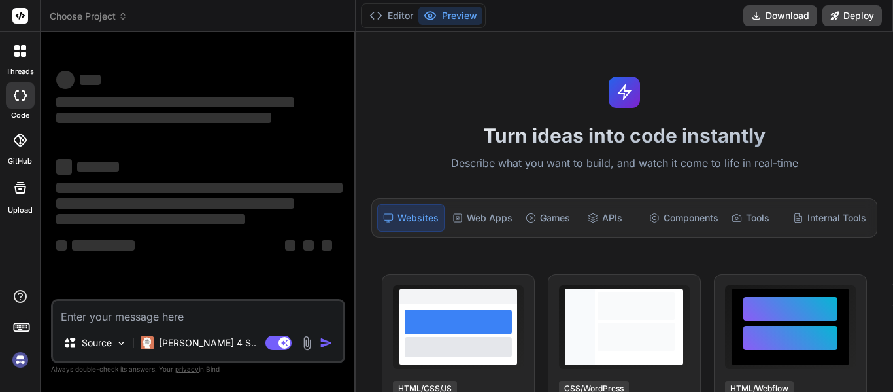 The height and width of the screenshot is (392, 893). Describe the element at coordinates (411, 218) in the screenshot. I see `div: Websites` at that location.